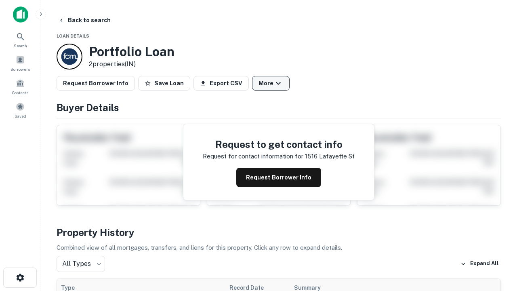 This screenshot has width=517, height=291. Describe the element at coordinates (20, 63) in the screenshot. I see `div: Borrowers` at that location.